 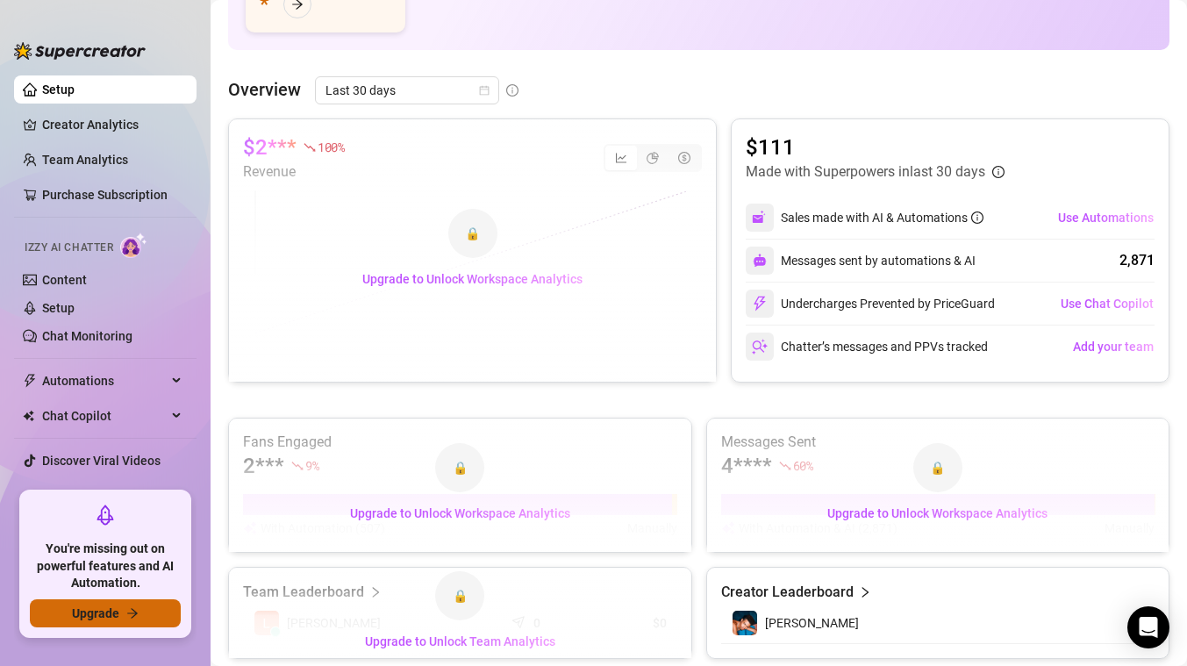 What do you see at coordinates (1149, 628) in the screenshot?
I see `div: Open Intercom Messenger` at bounding box center [1149, 628].